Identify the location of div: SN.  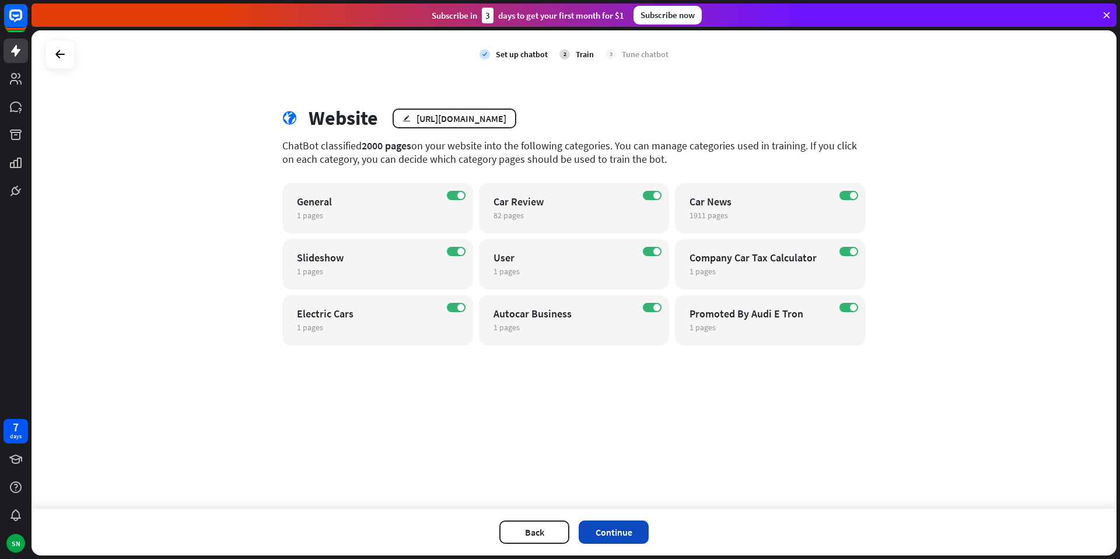
(16, 543).